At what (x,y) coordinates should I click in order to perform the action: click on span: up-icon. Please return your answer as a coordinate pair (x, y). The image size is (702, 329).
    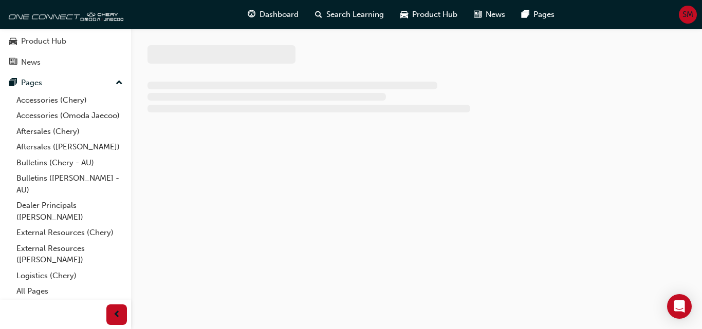
    Looking at the image, I should click on (119, 83).